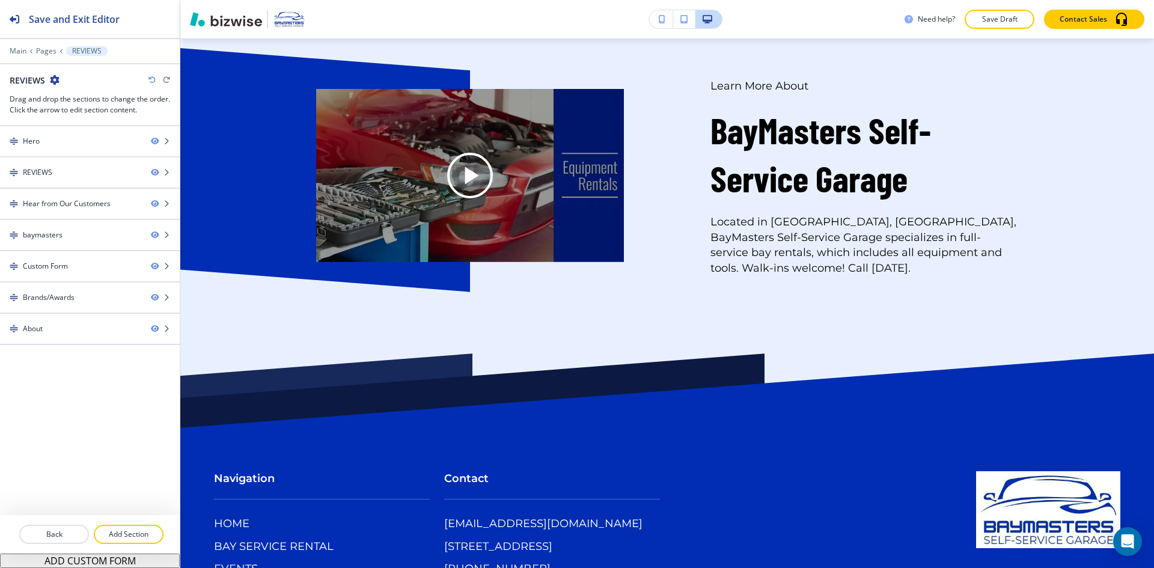 The image size is (1154, 568). What do you see at coordinates (67, 204) in the screenshot?
I see `div: Hear from Our Customers` at bounding box center [67, 204].